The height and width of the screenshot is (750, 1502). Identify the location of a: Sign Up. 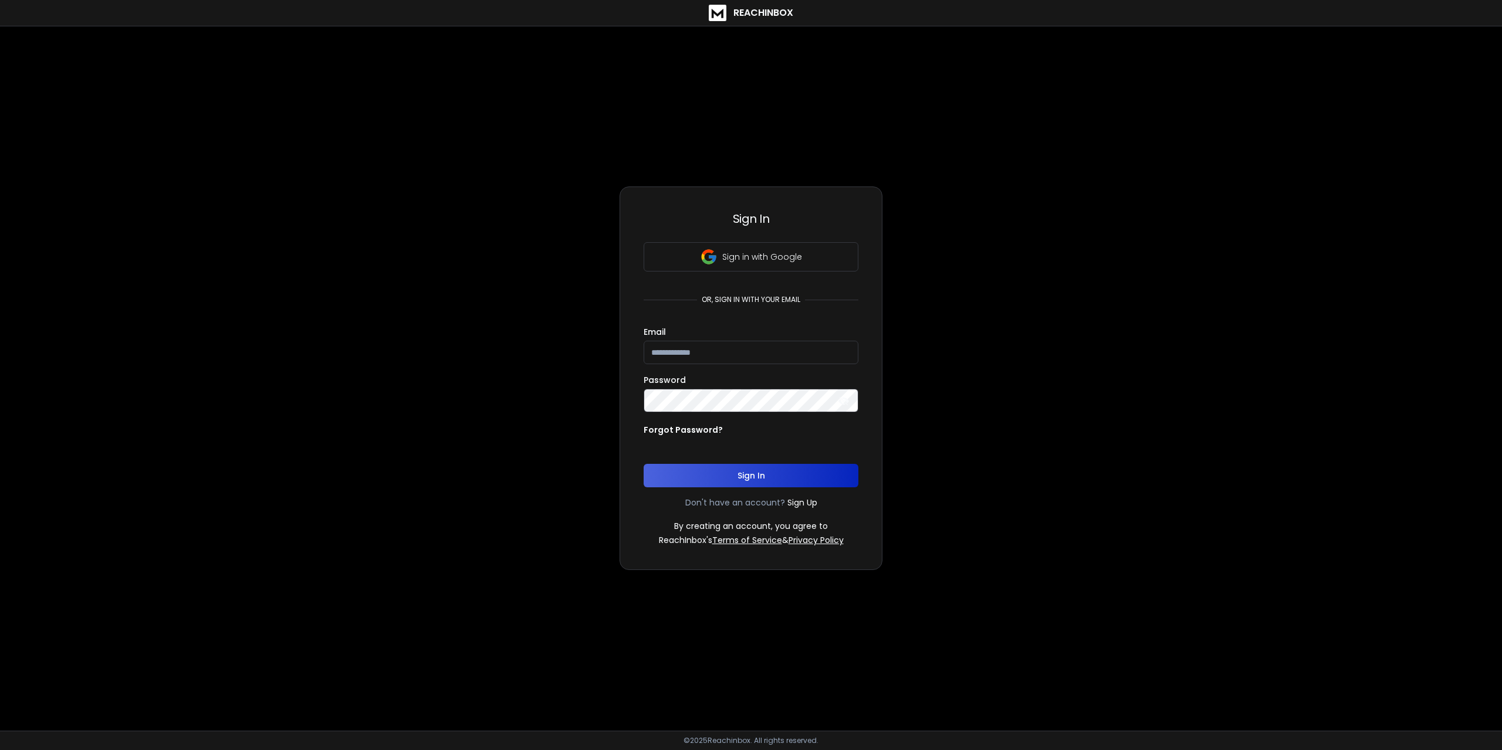
(802, 503).